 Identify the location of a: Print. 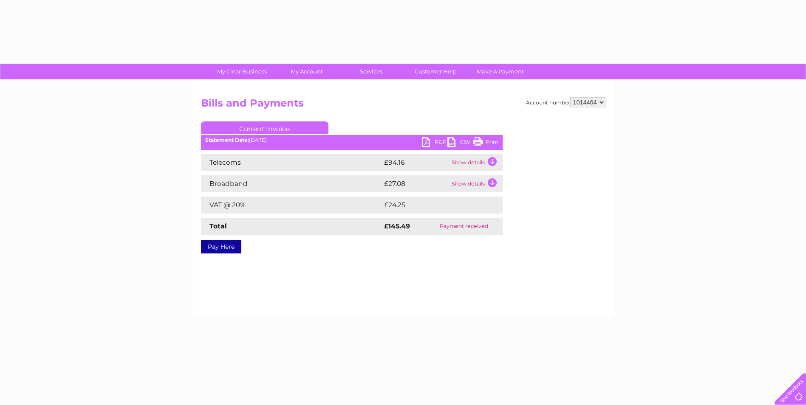
(485, 143).